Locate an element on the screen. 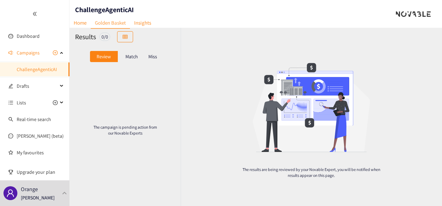  a: My favourites is located at coordinates (40, 153).